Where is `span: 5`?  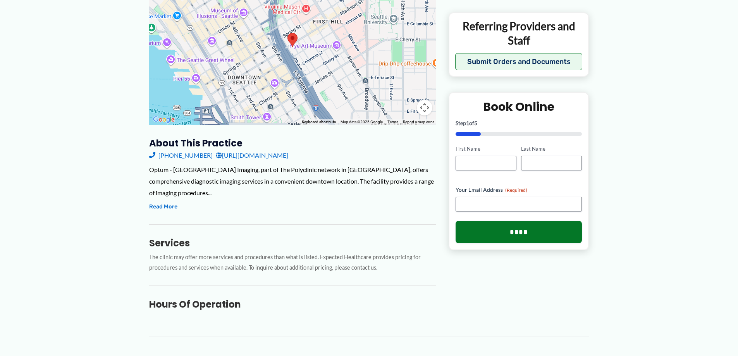
span: 5 is located at coordinates (476, 123).